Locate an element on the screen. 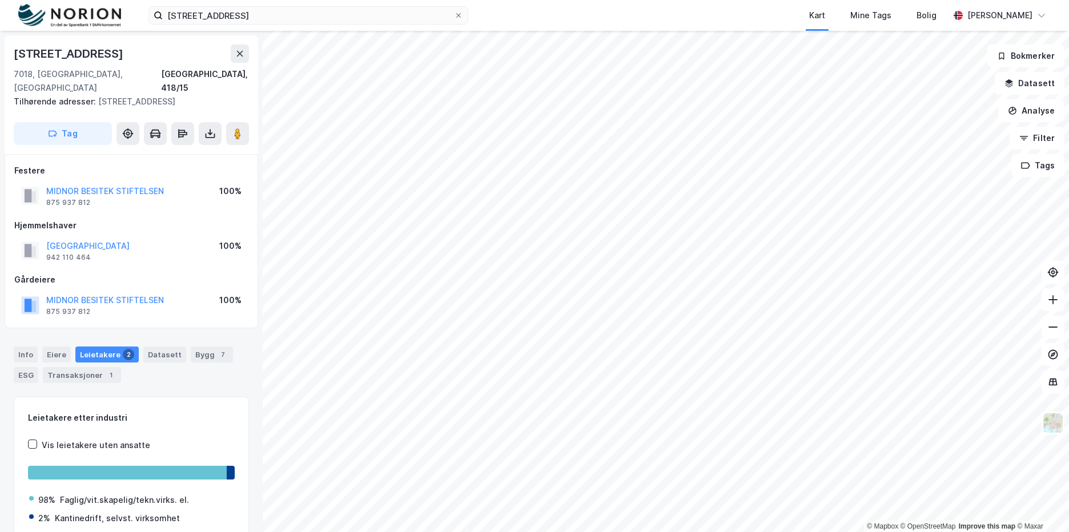  div: Festere is located at coordinates (131, 171).